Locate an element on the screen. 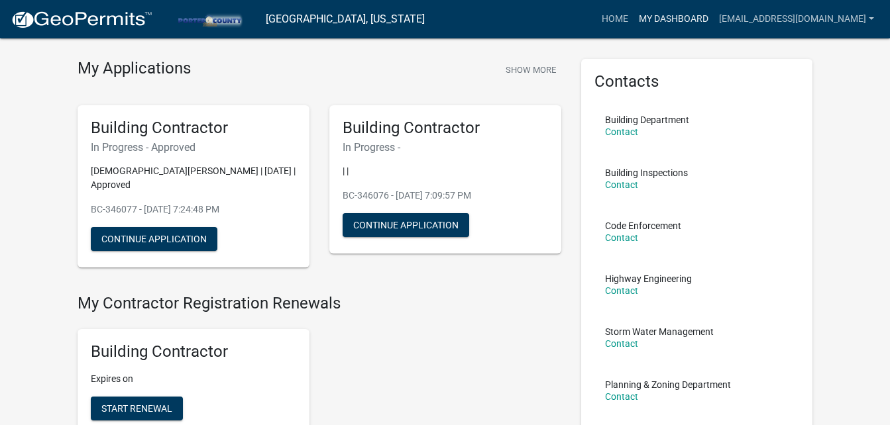 This screenshot has width=890, height=425. p: Expires on is located at coordinates (194, 379).